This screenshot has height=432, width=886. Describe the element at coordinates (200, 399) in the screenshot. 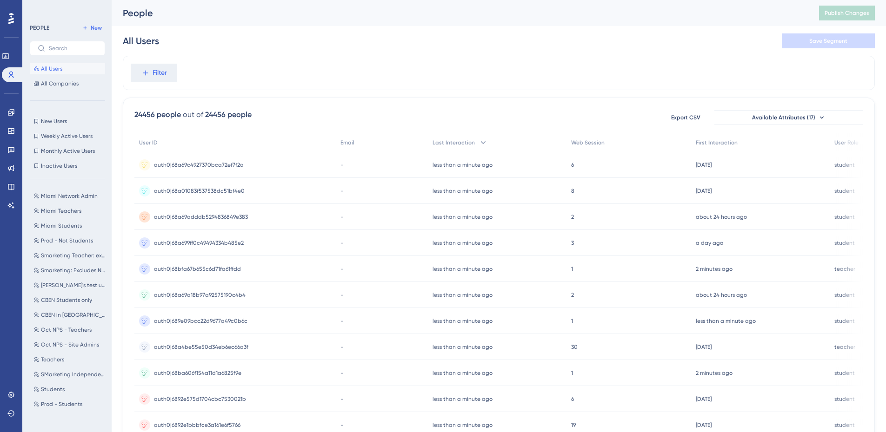

I see `span: auth0|6892e575d1704cbc7530021b` at that location.